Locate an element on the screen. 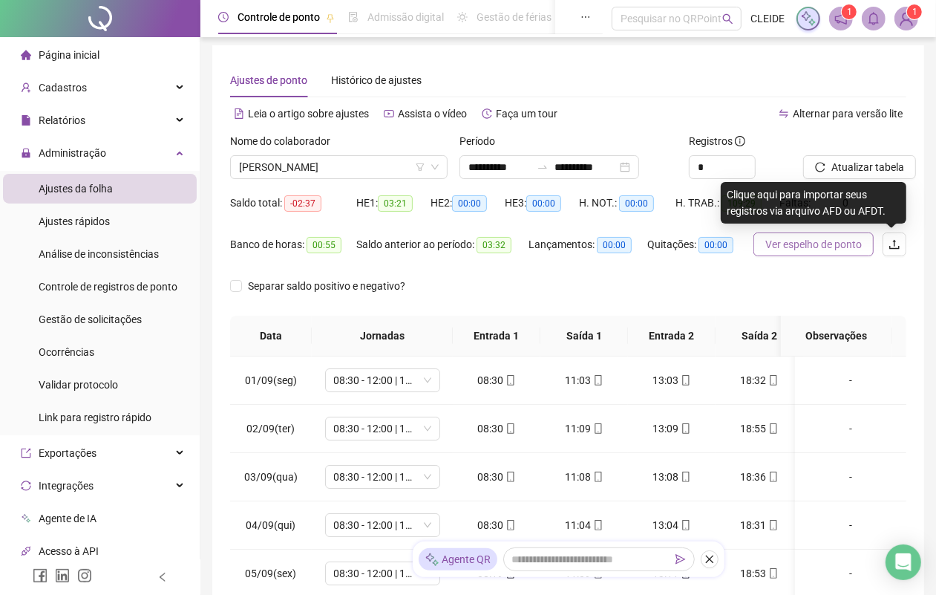  span: Ajustes rápidos is located at coordinates (74, 221).